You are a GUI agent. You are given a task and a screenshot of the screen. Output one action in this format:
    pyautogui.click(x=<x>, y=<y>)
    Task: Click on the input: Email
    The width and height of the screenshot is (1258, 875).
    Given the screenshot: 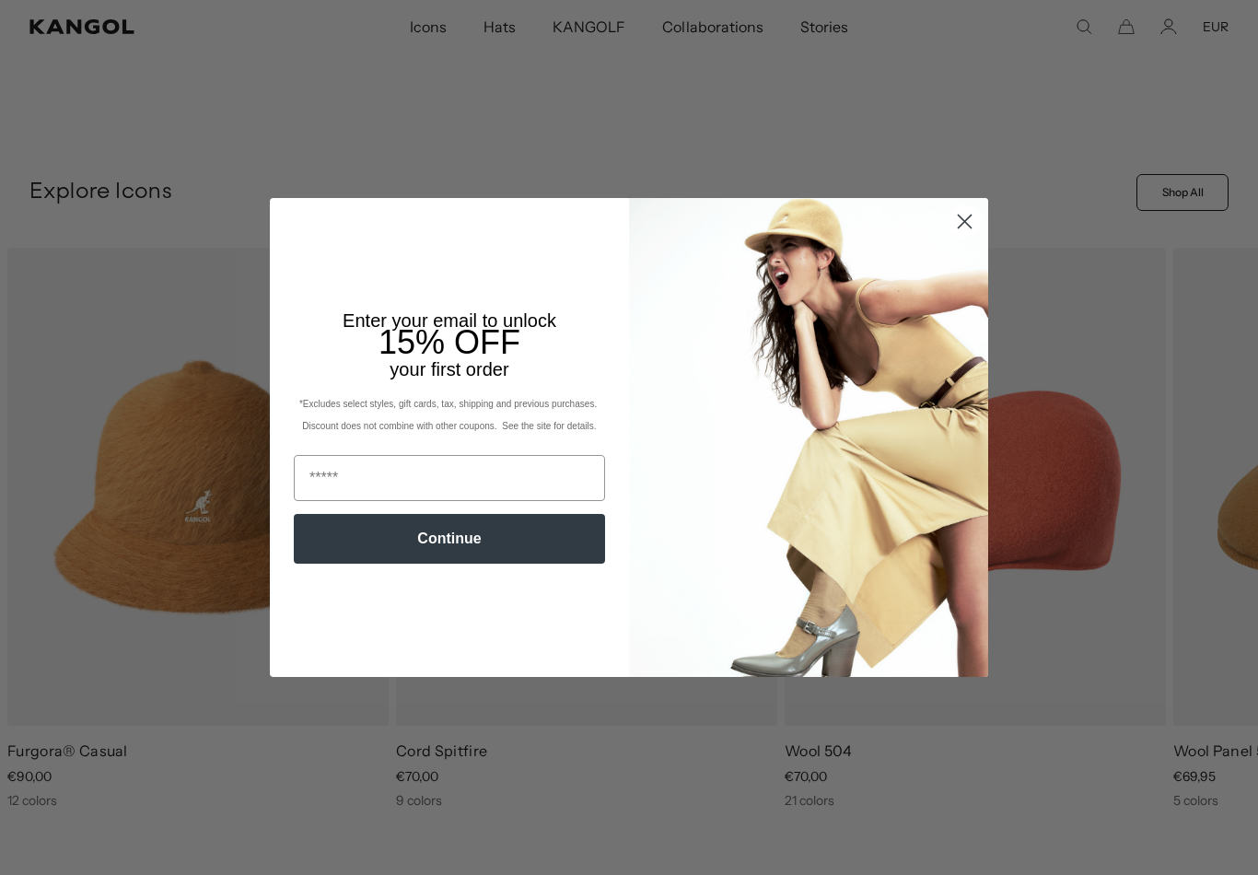 What is the action you would take?
    pyautogui.click(x=449, y=478)
    